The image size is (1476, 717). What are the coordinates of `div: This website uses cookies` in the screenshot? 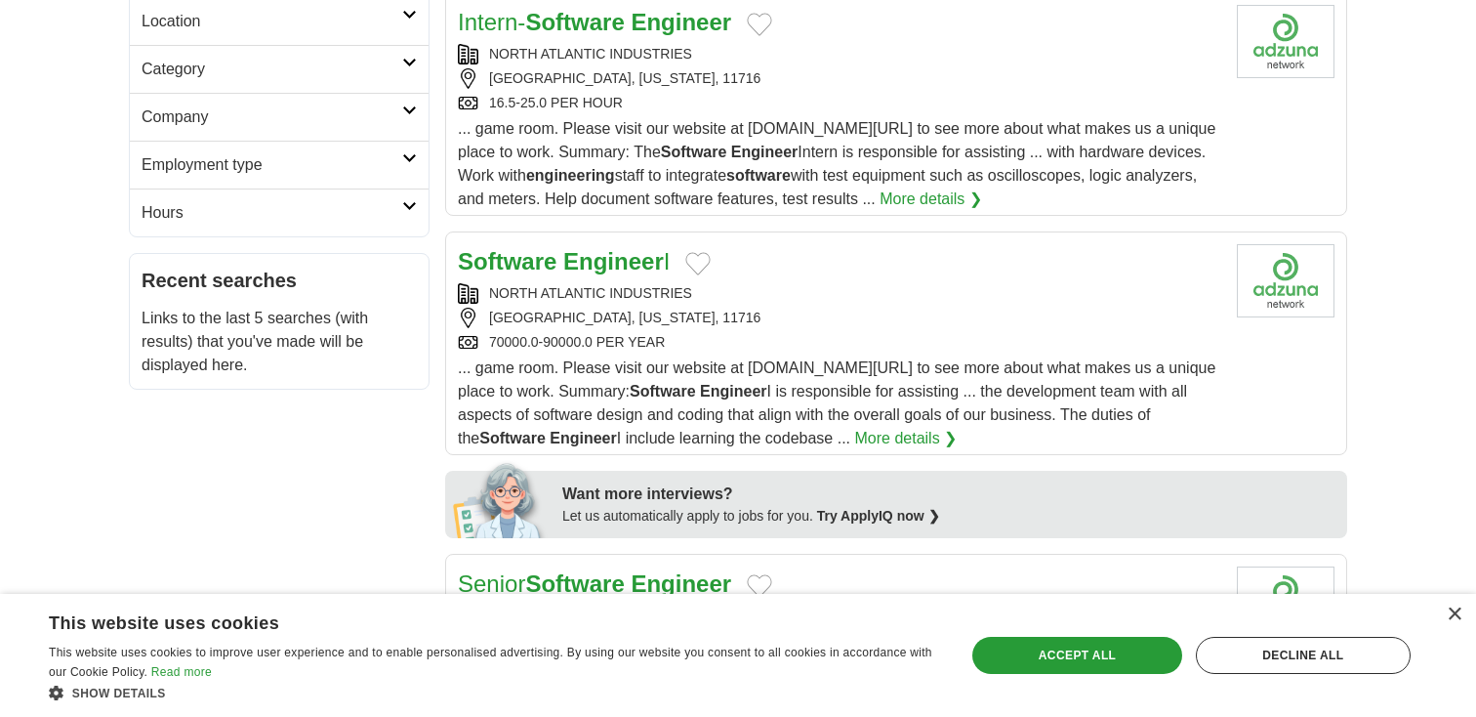 It's located at (469, 620).